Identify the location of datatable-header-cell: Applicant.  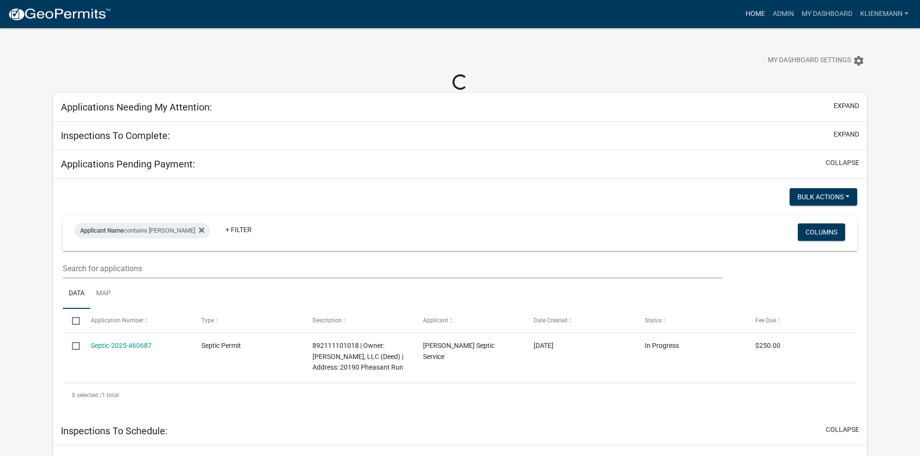
(469, 321).